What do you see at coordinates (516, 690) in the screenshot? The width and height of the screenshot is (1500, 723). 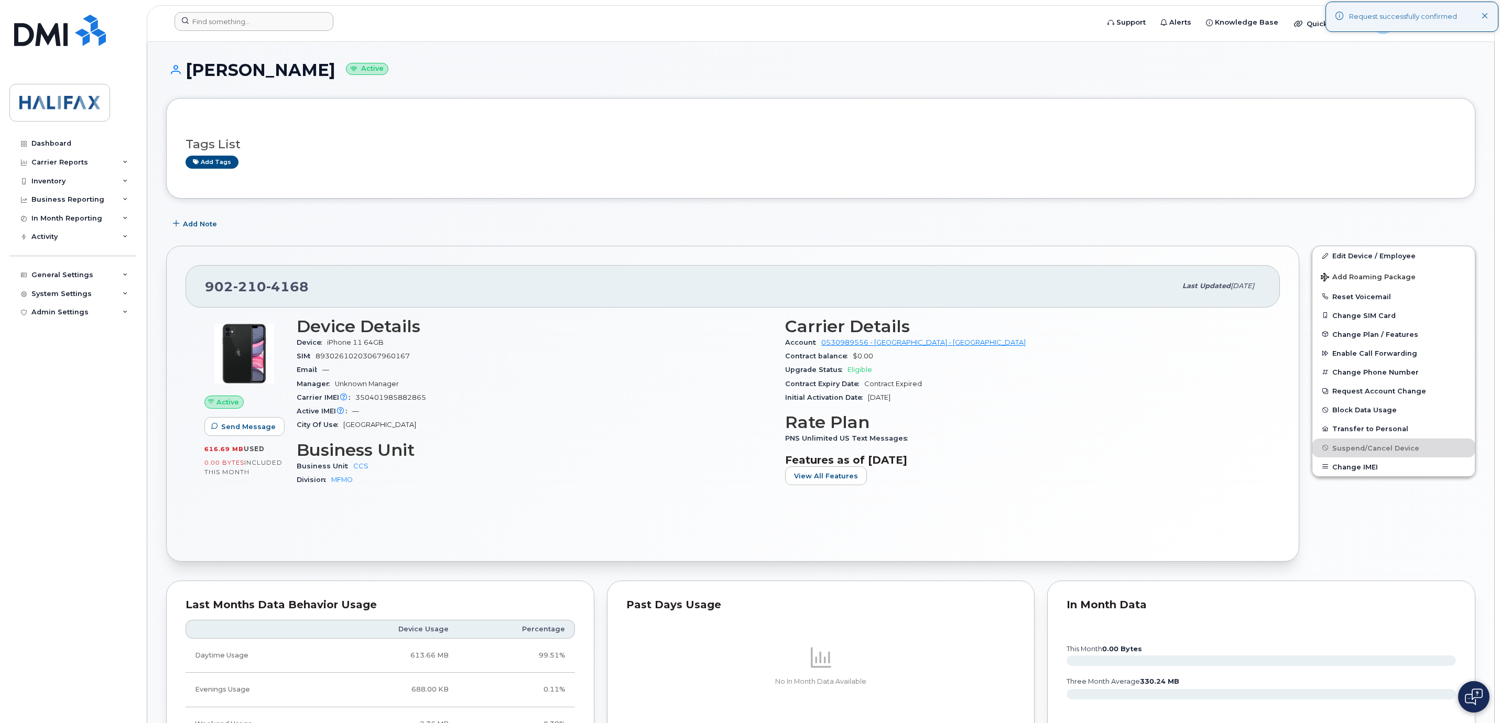 I see `td: 0.11%` at bounding box center [516, 690].